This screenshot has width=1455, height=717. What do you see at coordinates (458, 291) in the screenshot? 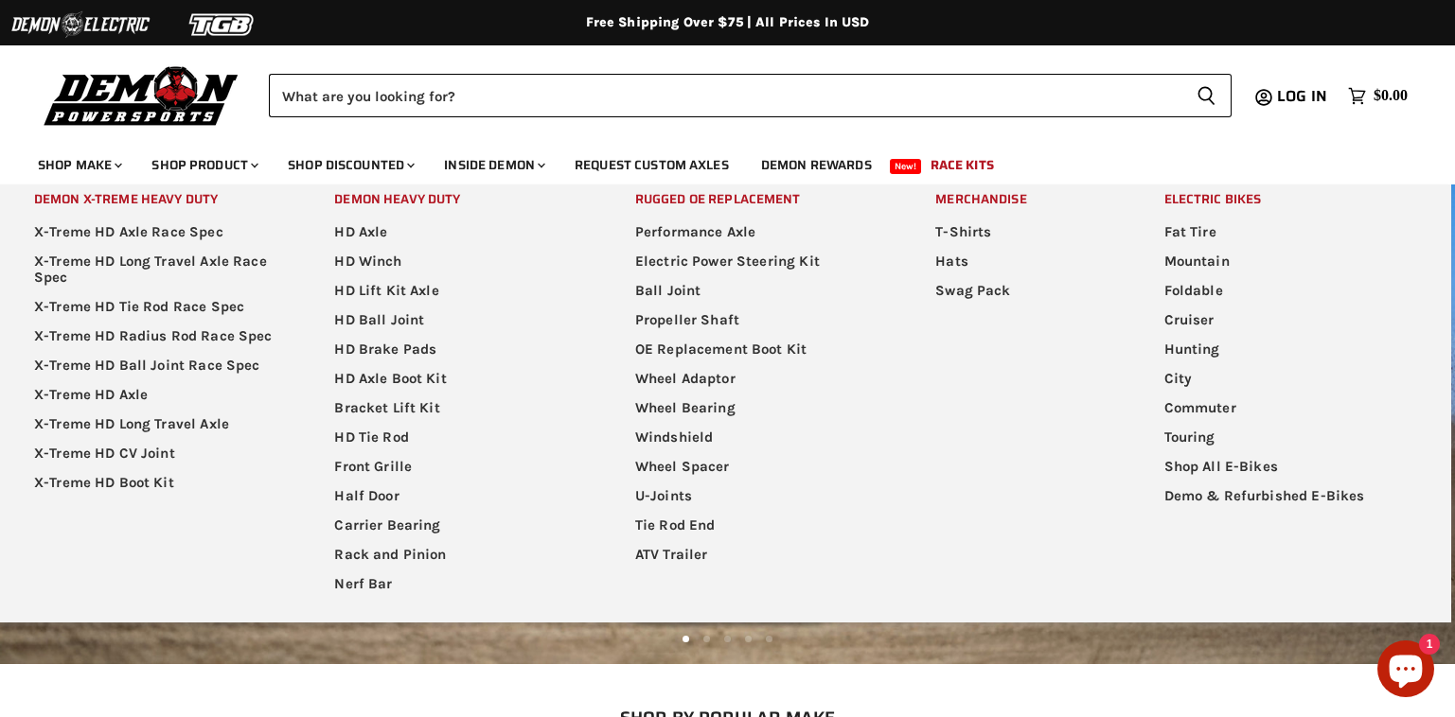
I see `a: HD Lift Kit Axle` at bounding box center [458, 291].